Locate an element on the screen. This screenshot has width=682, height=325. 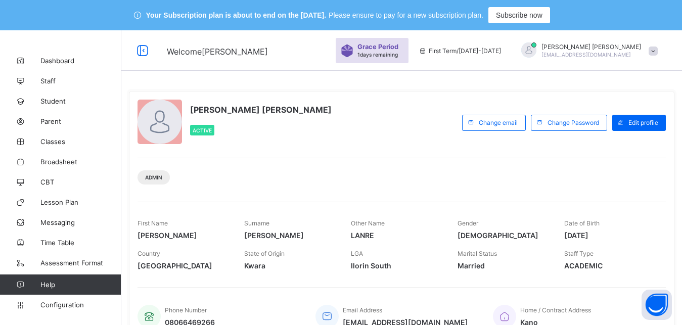
span: Subscribe now is located at coordinates (520, 15).